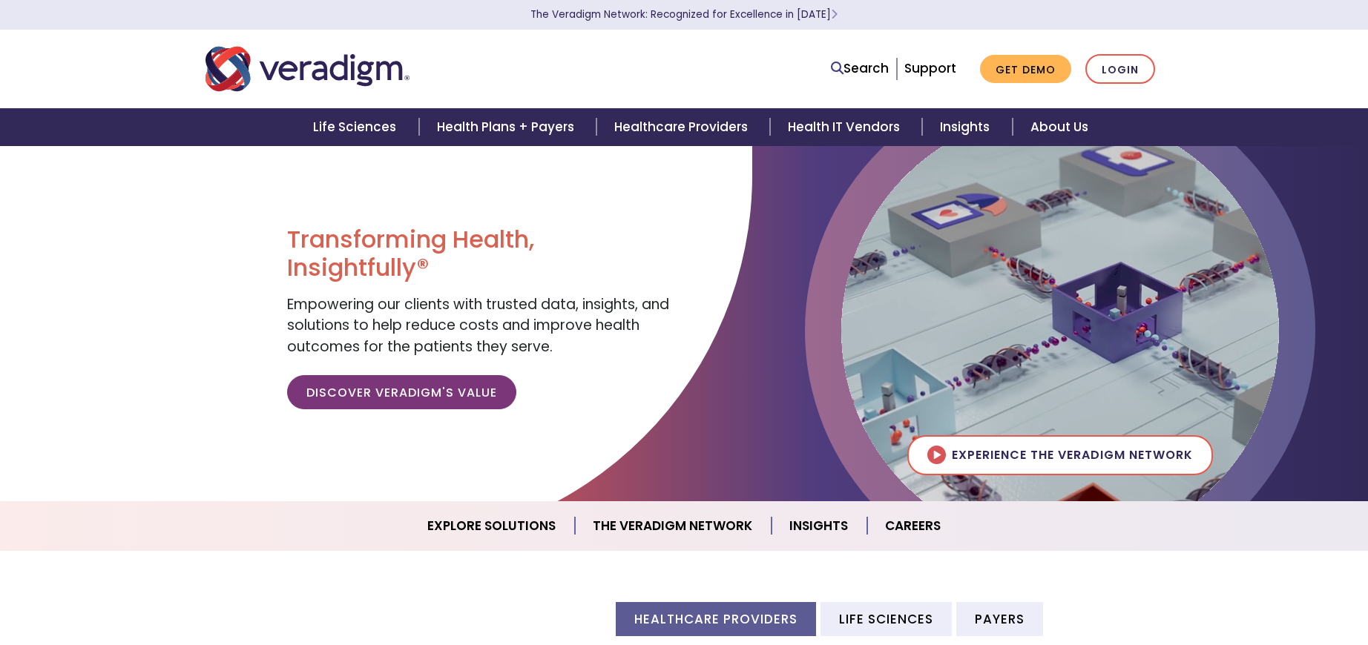  I want to click on a: Life Sciences, so click(357, 127).